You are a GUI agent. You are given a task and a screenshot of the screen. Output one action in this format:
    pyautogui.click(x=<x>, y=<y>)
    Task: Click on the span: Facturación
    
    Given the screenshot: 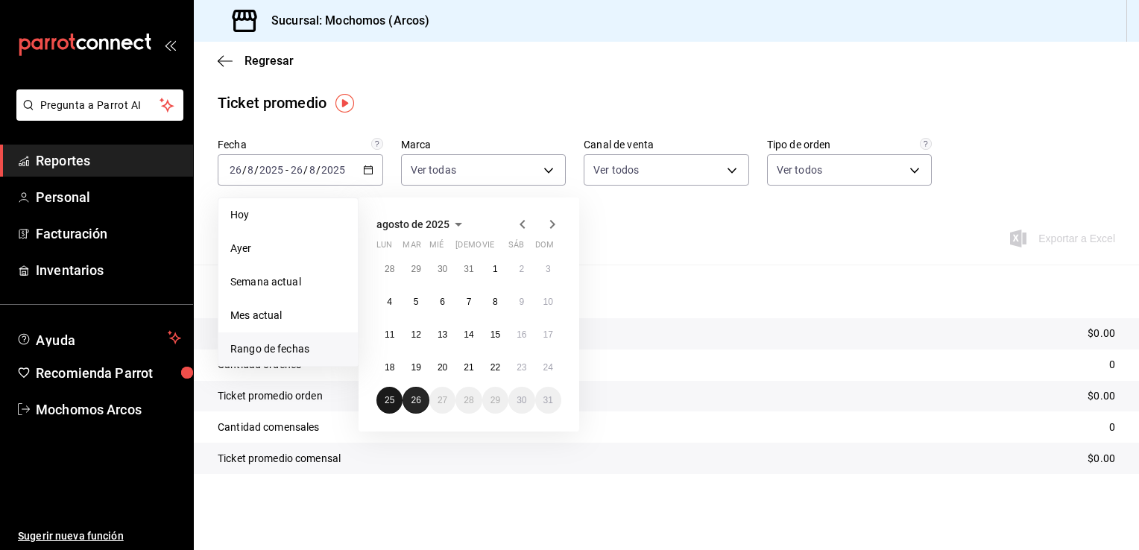 What is the action you would take?
    pyautogui.click(x=108, y=233)
    